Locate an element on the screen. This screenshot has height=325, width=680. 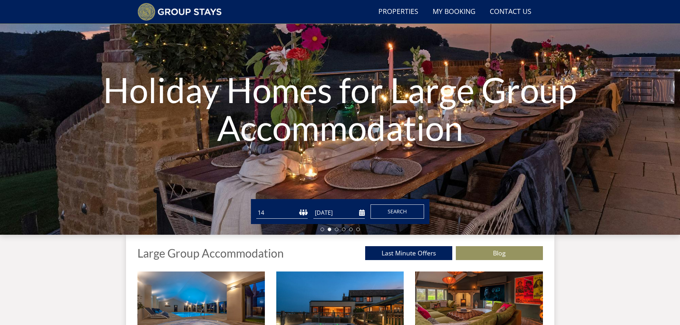
input: Arrival Date is located at coordinates (339, 213).